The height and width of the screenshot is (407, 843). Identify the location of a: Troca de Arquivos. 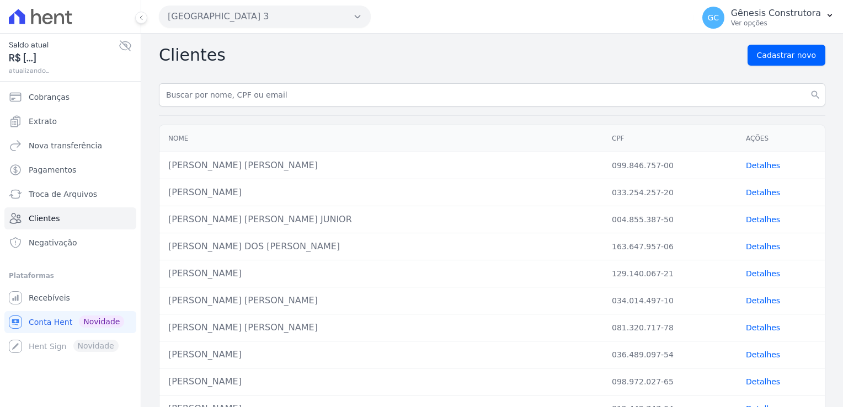
(70, 194).